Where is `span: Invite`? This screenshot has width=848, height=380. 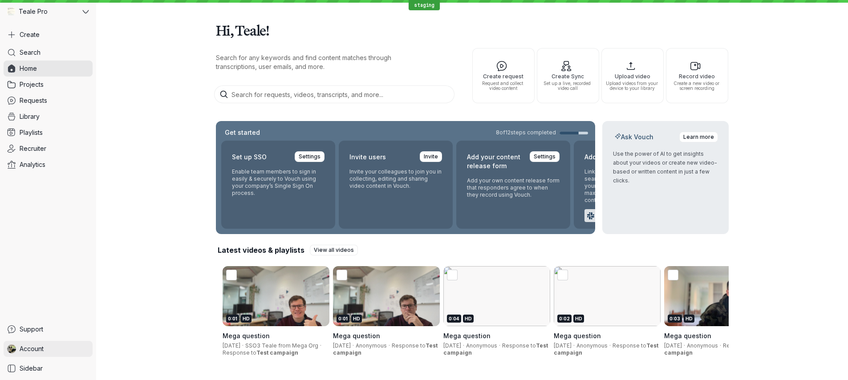
span: Invite is located at coordinates (431, 157).